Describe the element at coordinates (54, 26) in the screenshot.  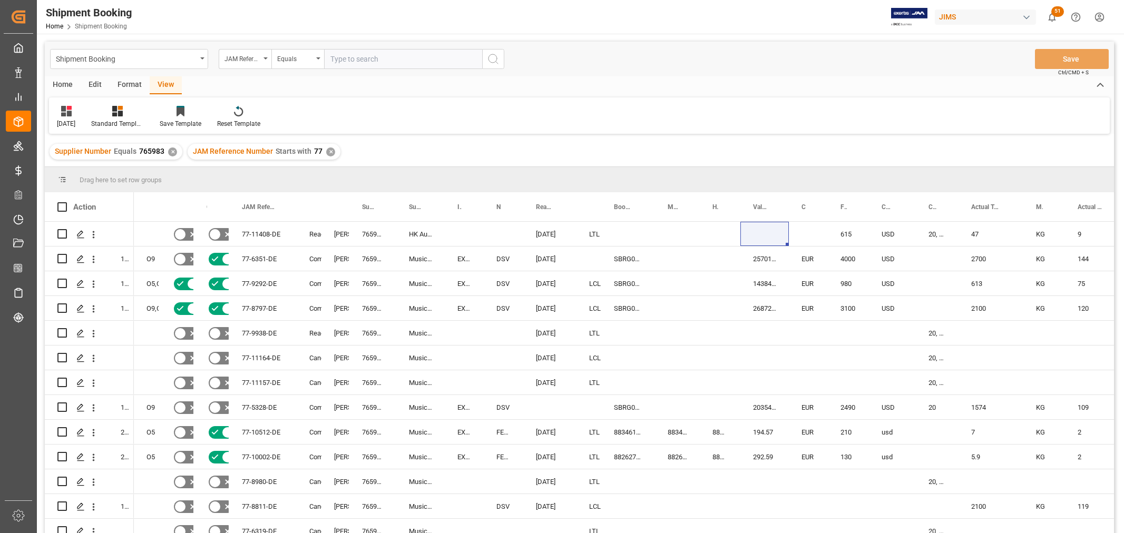
I see `a: Home` at that location.